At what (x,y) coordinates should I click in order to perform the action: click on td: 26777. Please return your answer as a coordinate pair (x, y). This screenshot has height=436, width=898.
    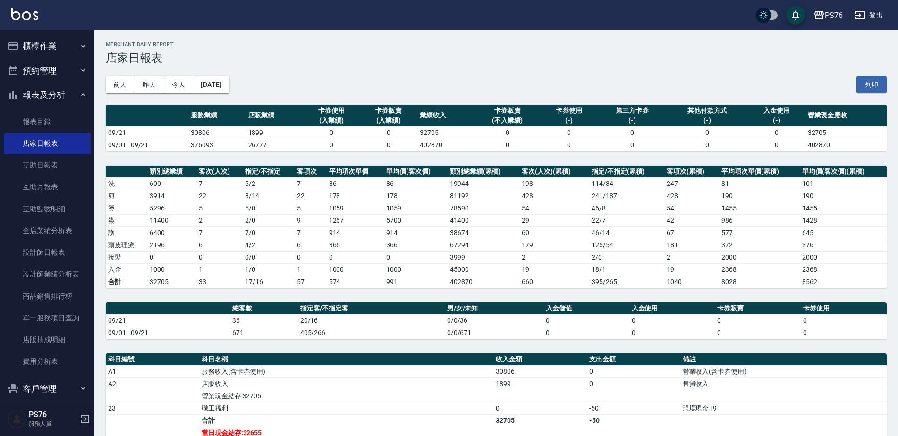
    Looking at the image, I should click on (274, 145).